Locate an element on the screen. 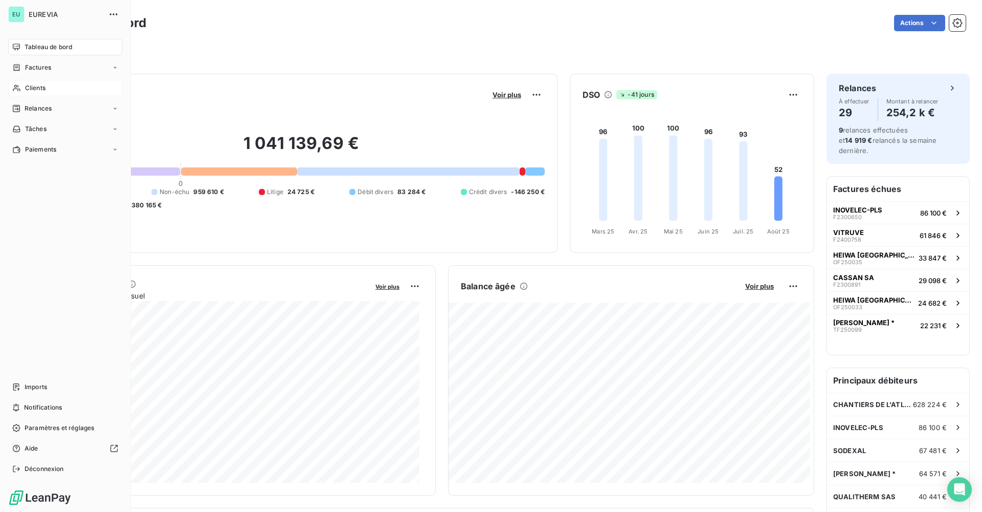 This screenshot has width=982, height=512. span: SODEXAL is located at coordinates (850, 450).